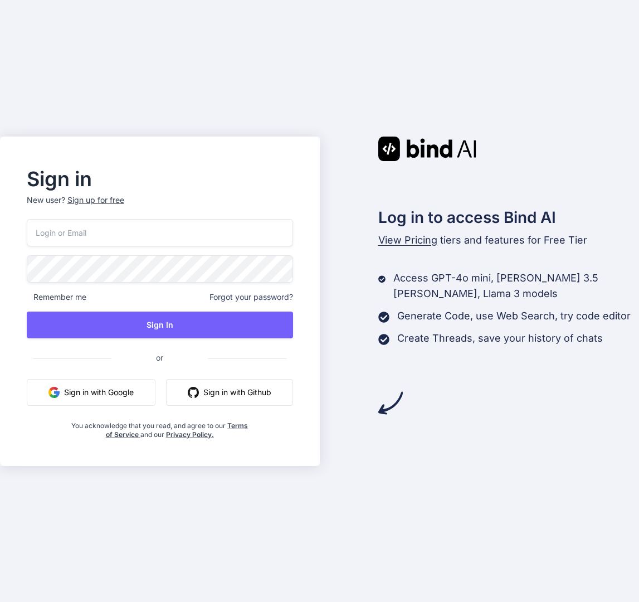 This screenshot has width=639, height=602. Describe the element at coordinates (251, 297) in the screenshot. I see `span: Forgot your password?` at that location.